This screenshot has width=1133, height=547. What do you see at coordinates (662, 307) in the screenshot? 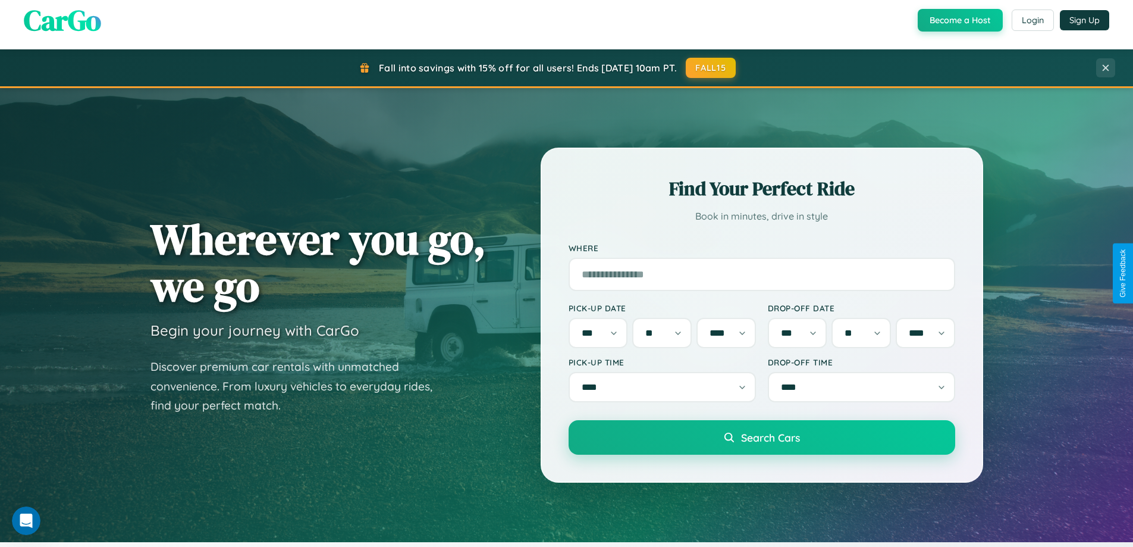
I see `label: Pick-up Date` at bounding box center [662, 307].